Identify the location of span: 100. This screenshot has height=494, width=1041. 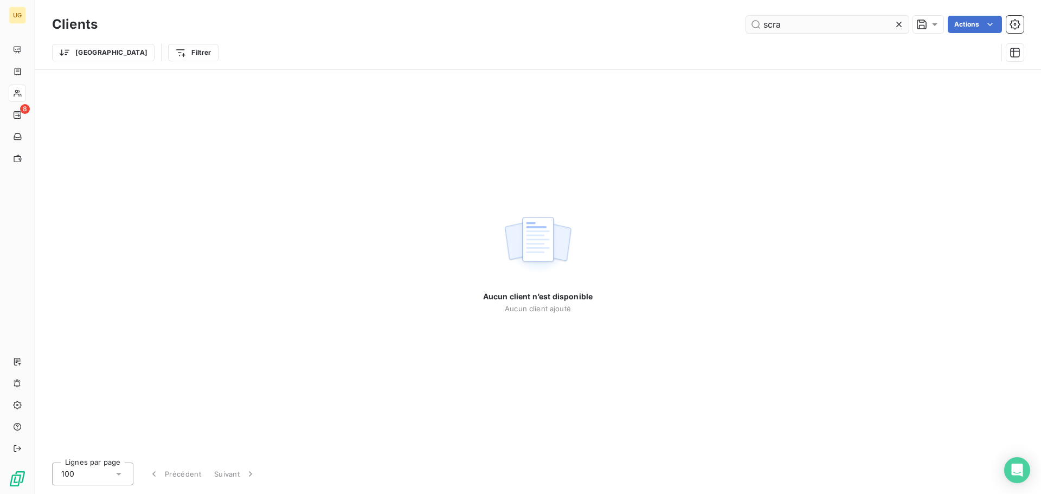
(68, 474).